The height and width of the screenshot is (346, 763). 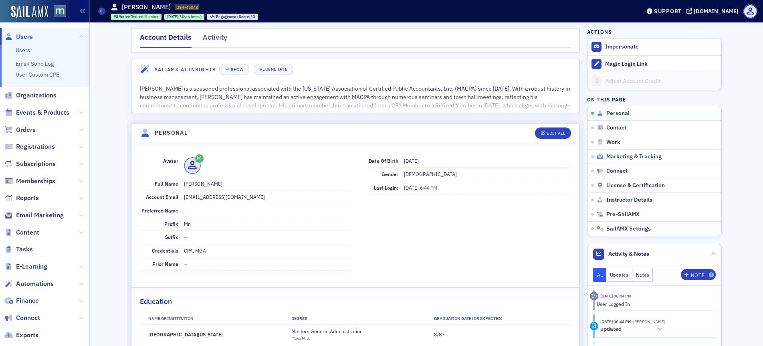 I want to click on dd: Mr., so click(x=268, y=224).